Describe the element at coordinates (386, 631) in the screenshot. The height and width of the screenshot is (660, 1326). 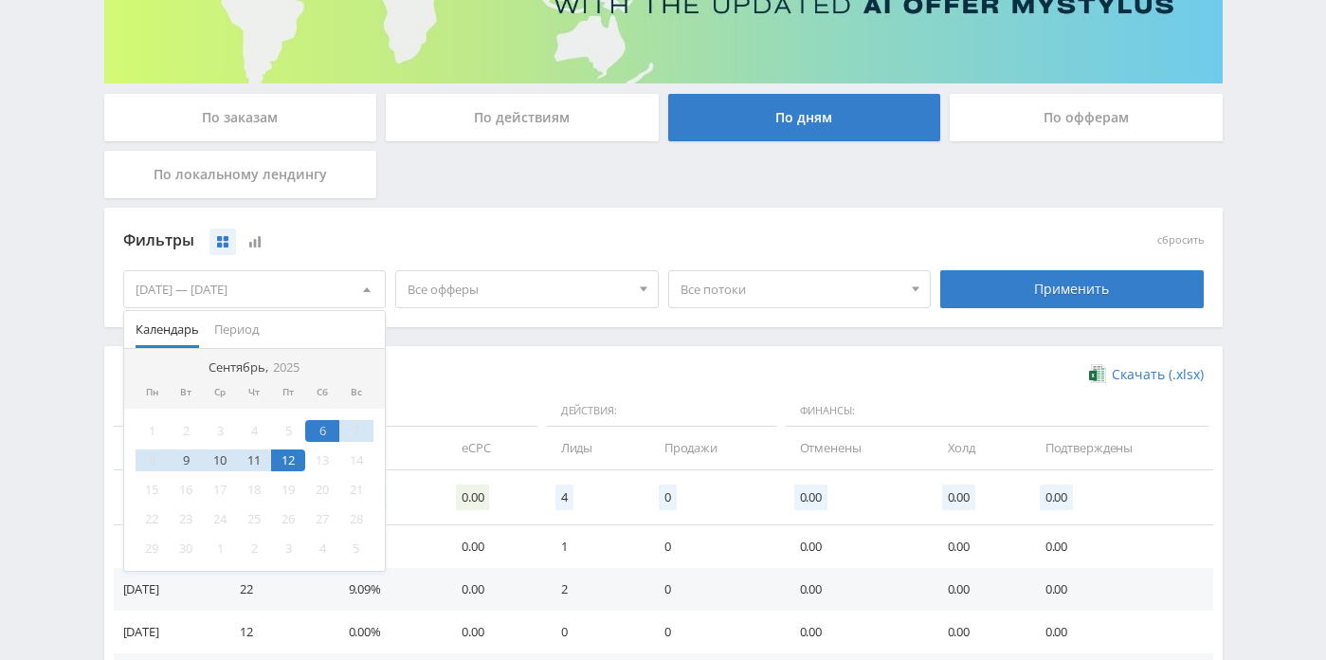
I see `td: 0.00%` at that location.